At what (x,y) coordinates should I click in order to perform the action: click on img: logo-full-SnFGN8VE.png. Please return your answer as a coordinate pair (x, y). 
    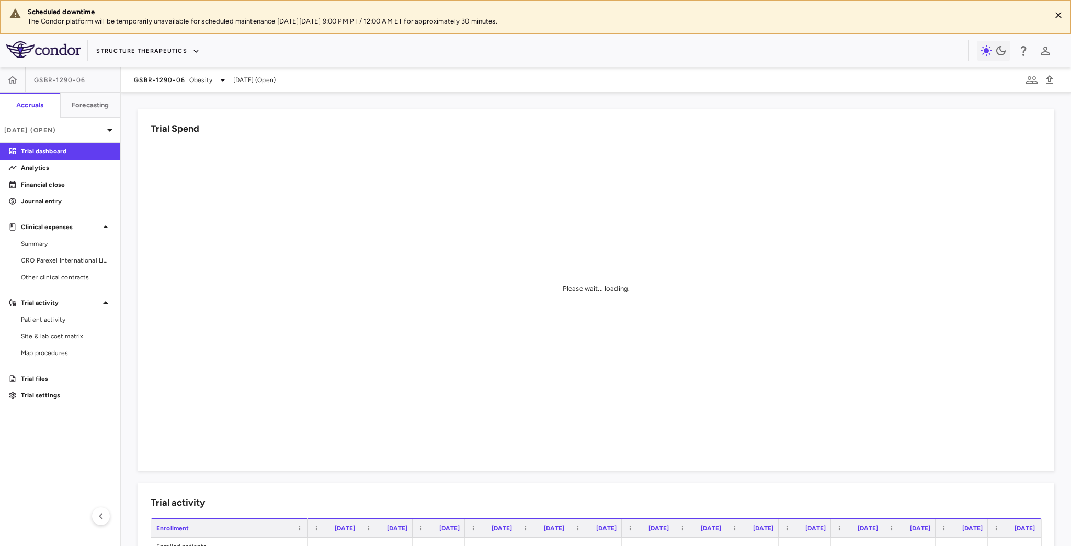
    Looking at the image, I should click on (43, 50).